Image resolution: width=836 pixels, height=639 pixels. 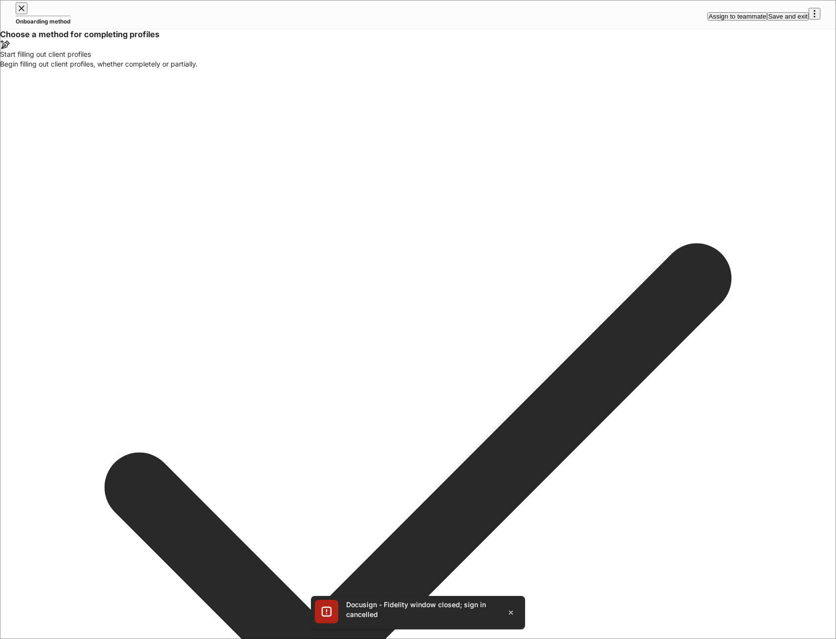 I want to click on div: Assign to teammate, so click(x=738, y=16).